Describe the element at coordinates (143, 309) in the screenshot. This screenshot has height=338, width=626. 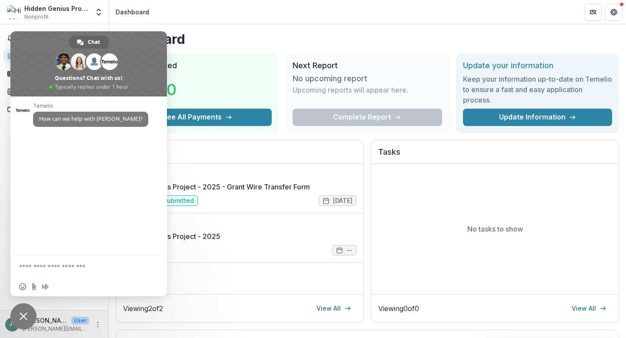
I see `p: Viewing 2 of 2` at that location.